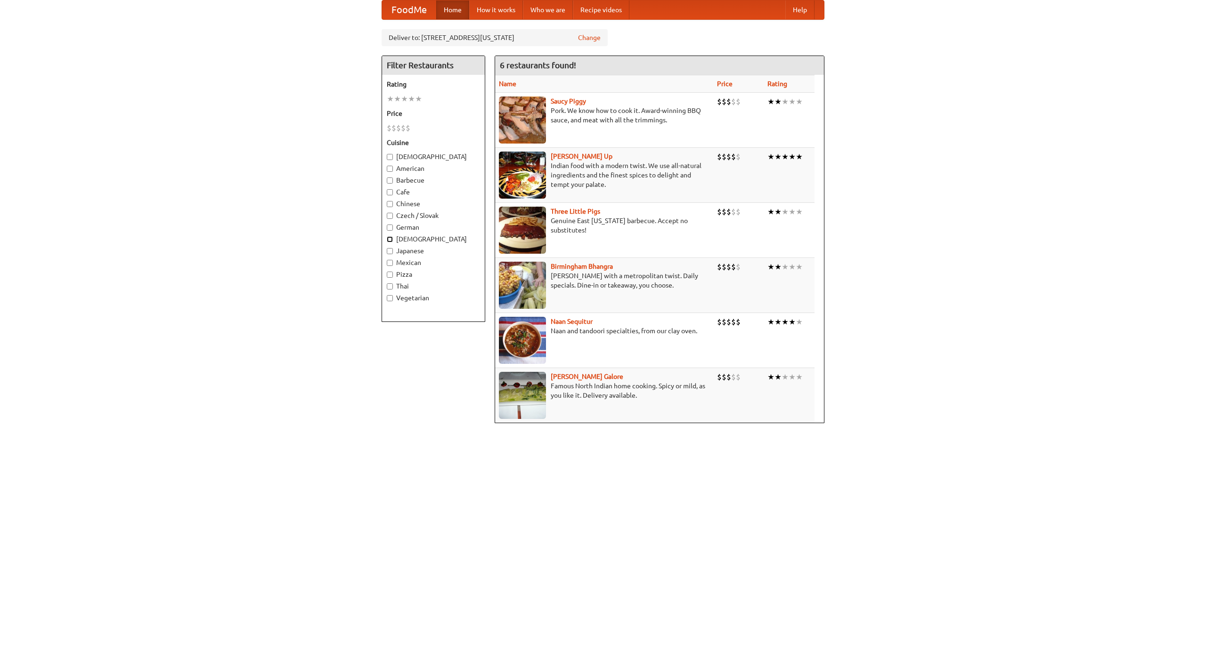 The width and height of the screenshot is (1206, 666). What do you see at coordinates (433, 65) in the screenshot?
I see `h4: Filter Restaurants` at bounding box center [433, 65].